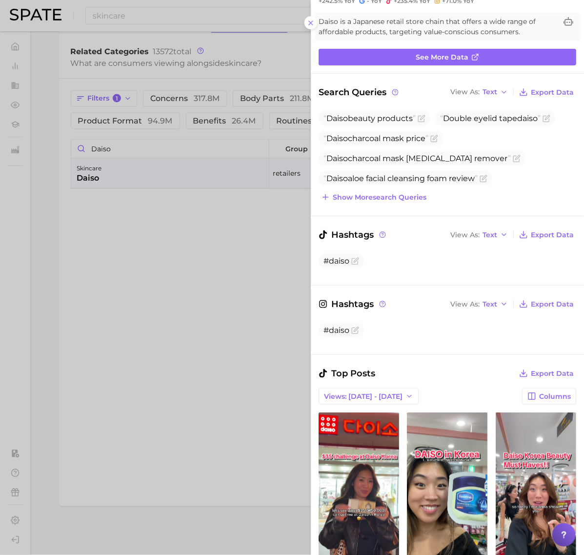 Image resolution: width=584 pixels, height=555 pixels. Describe the element at coordinates (438, 27) in the screenshot. I see `span: Daiso is a Japanese retail store chain that offers a wide range of affordable products, targeting...` at that location.